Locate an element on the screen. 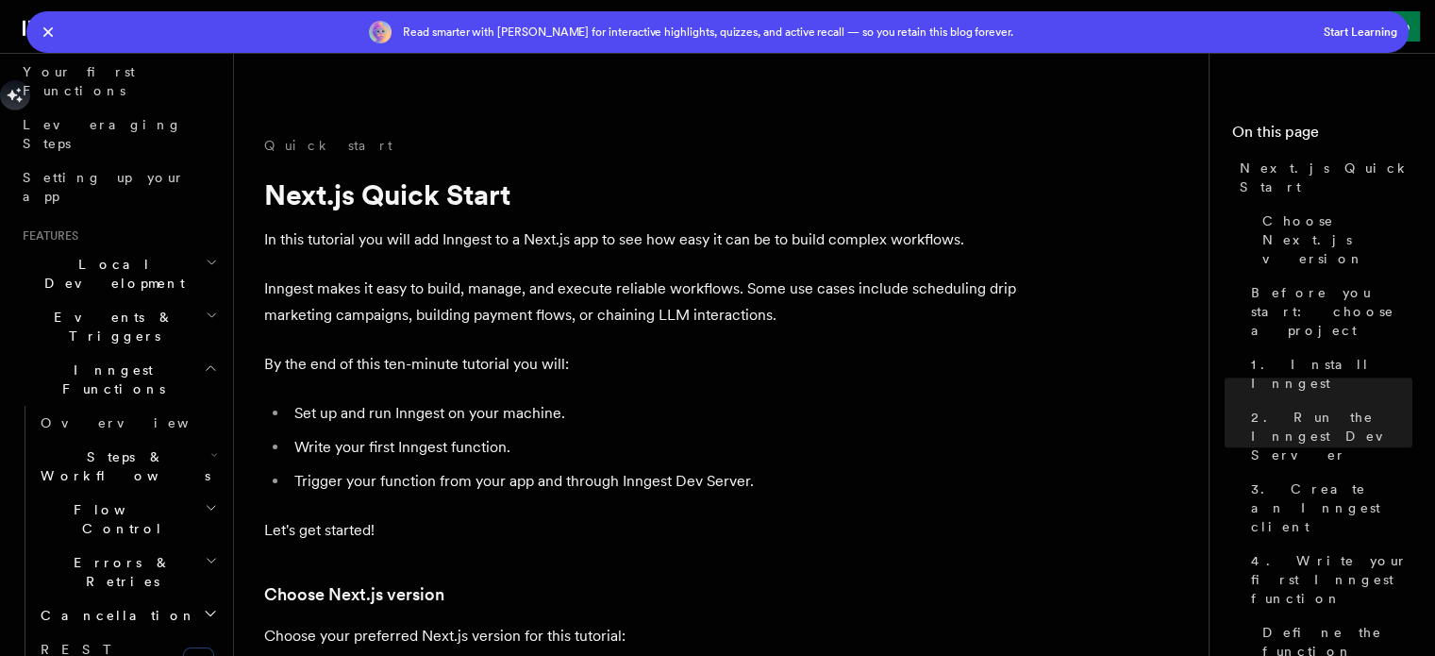 The height and width of the screenshot is (656, 1435). button: Inngest Functions is located at coordinates (118, 379).